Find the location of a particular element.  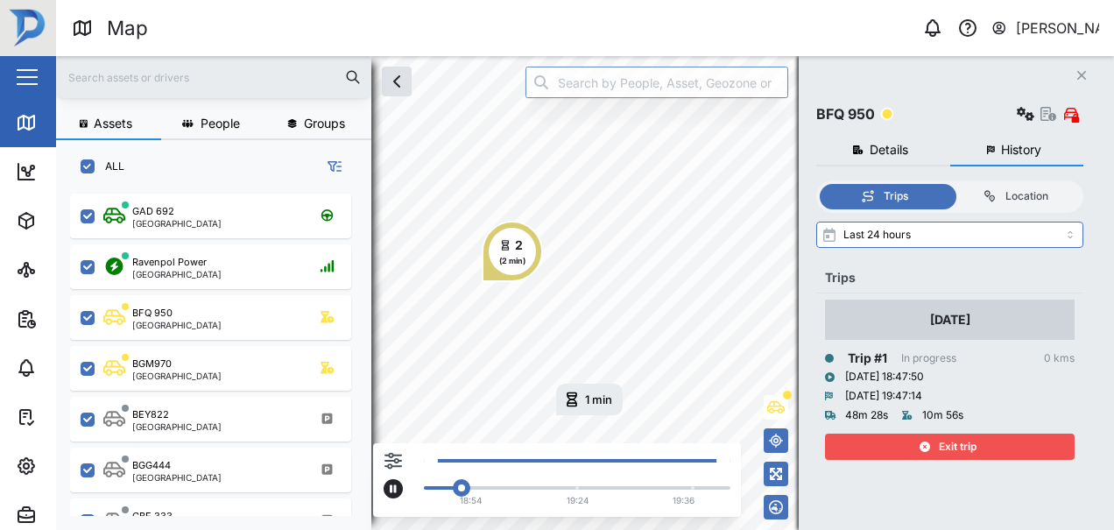

span: Details is located at coordinates (889, 150).